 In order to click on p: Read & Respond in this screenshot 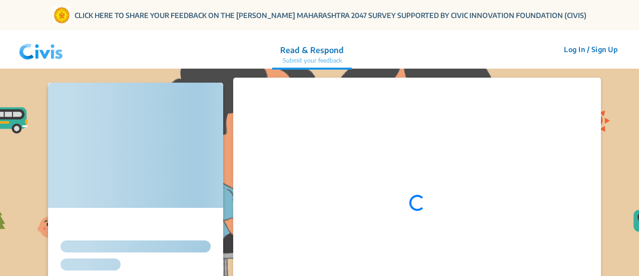, I will do `click(312, 50)`.